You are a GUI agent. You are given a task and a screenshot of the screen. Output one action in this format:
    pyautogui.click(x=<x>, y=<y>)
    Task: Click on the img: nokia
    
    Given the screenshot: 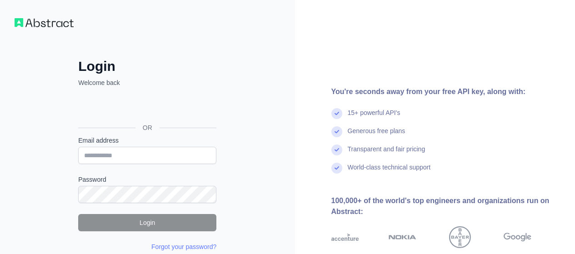 What is the action you would take?
    pyautogui.click(x=403, y=237)
    